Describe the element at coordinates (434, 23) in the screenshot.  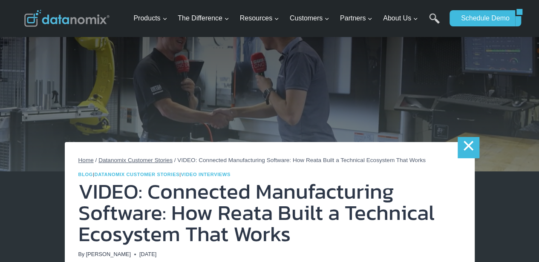
I see `a: Search` at that location.